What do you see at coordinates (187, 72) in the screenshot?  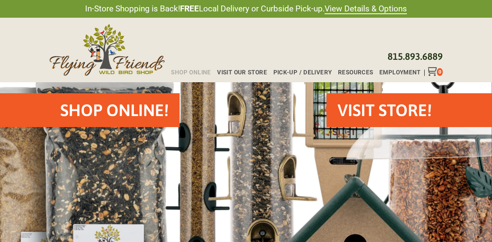 I see `a: Shop Online` at bounding box center [187, 72].